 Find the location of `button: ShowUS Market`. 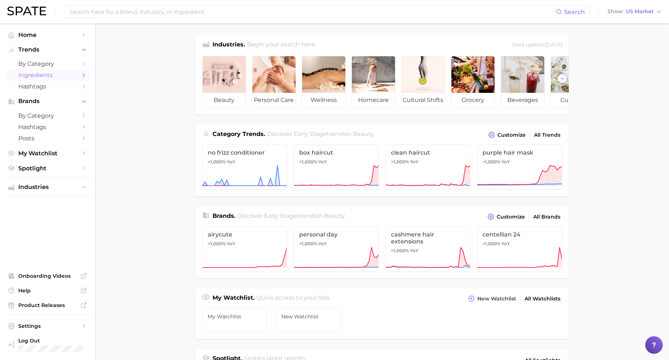

button: ShowUS Market is located at coordinates (635, 12).